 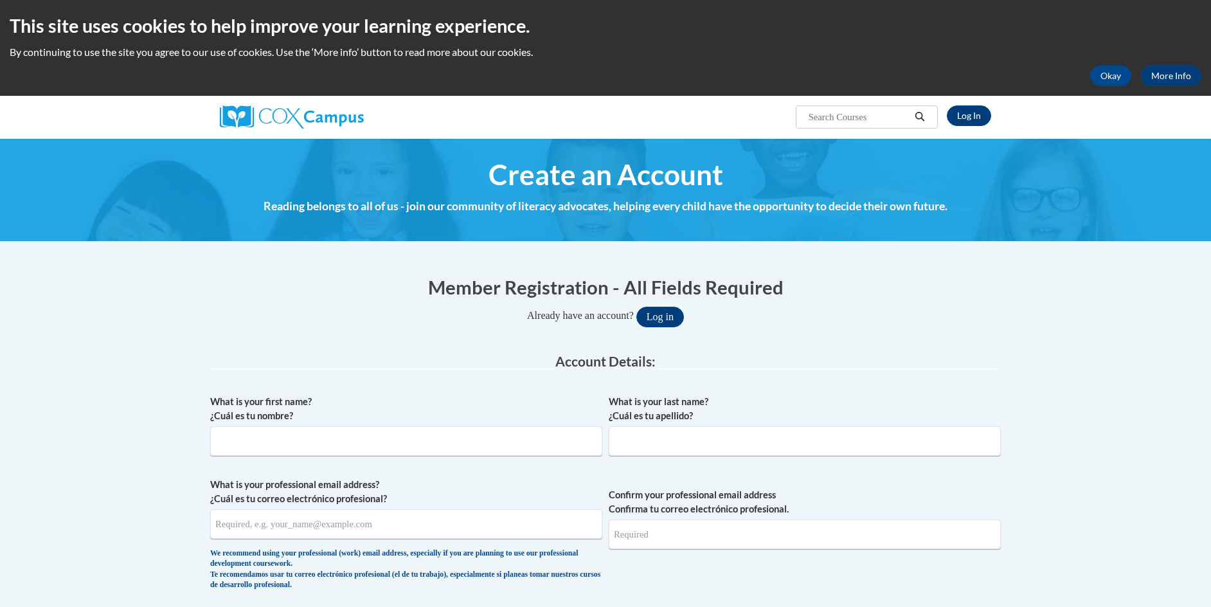 What do you see at coordinates (580, 315) in the screenshot?
I see `span: Already have an account?` at bounding box center [580, 315].